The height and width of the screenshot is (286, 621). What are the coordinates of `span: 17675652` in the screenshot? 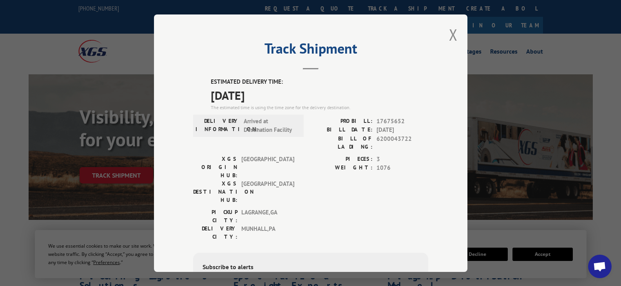 It's located at (402, 121).